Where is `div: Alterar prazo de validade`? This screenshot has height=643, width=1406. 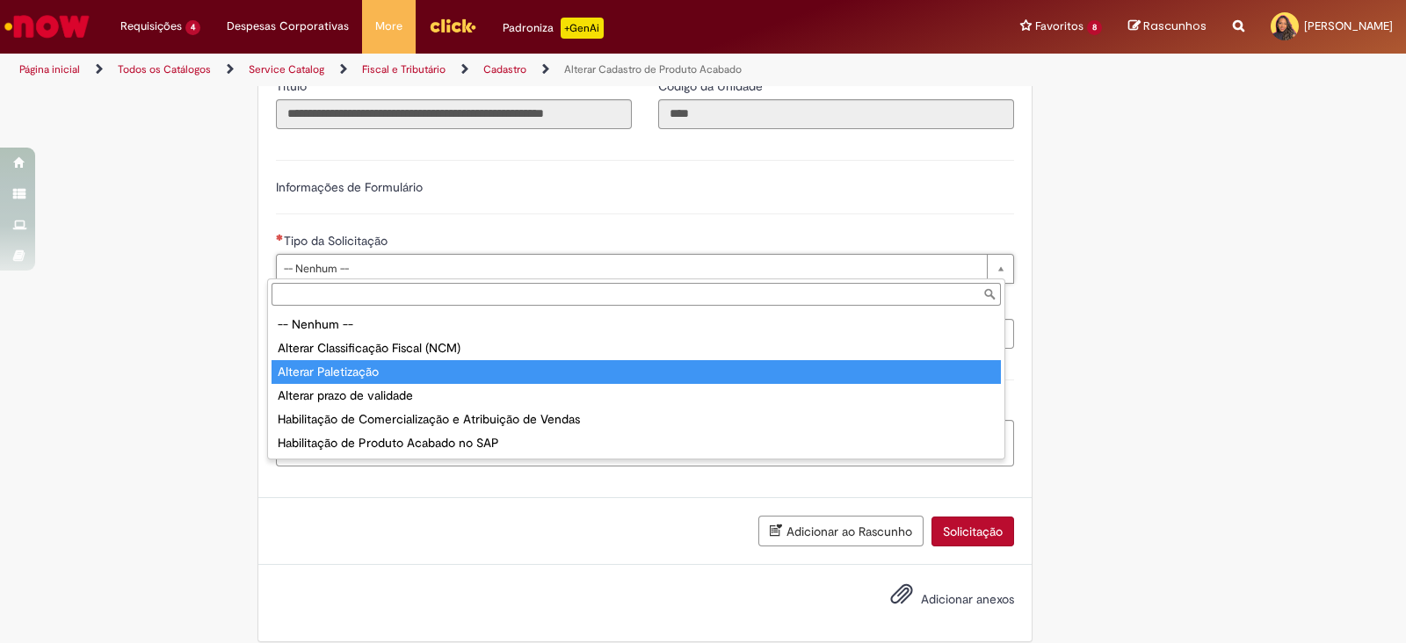
div: Alterar prazo de validade is located at coordinates (636, 396).